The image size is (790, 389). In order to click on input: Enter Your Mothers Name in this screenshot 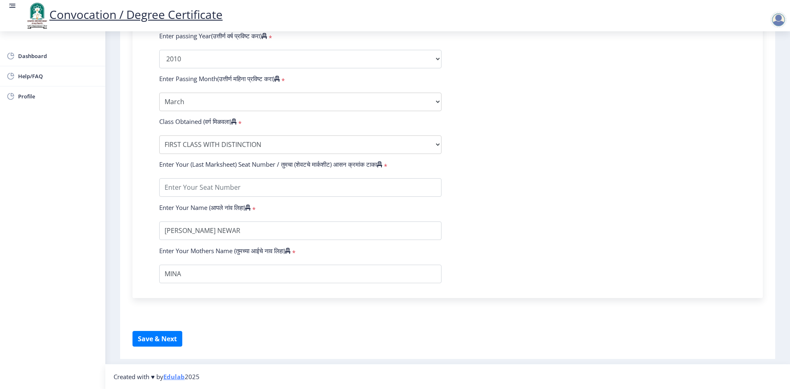, I will do `click(300, 273)`.